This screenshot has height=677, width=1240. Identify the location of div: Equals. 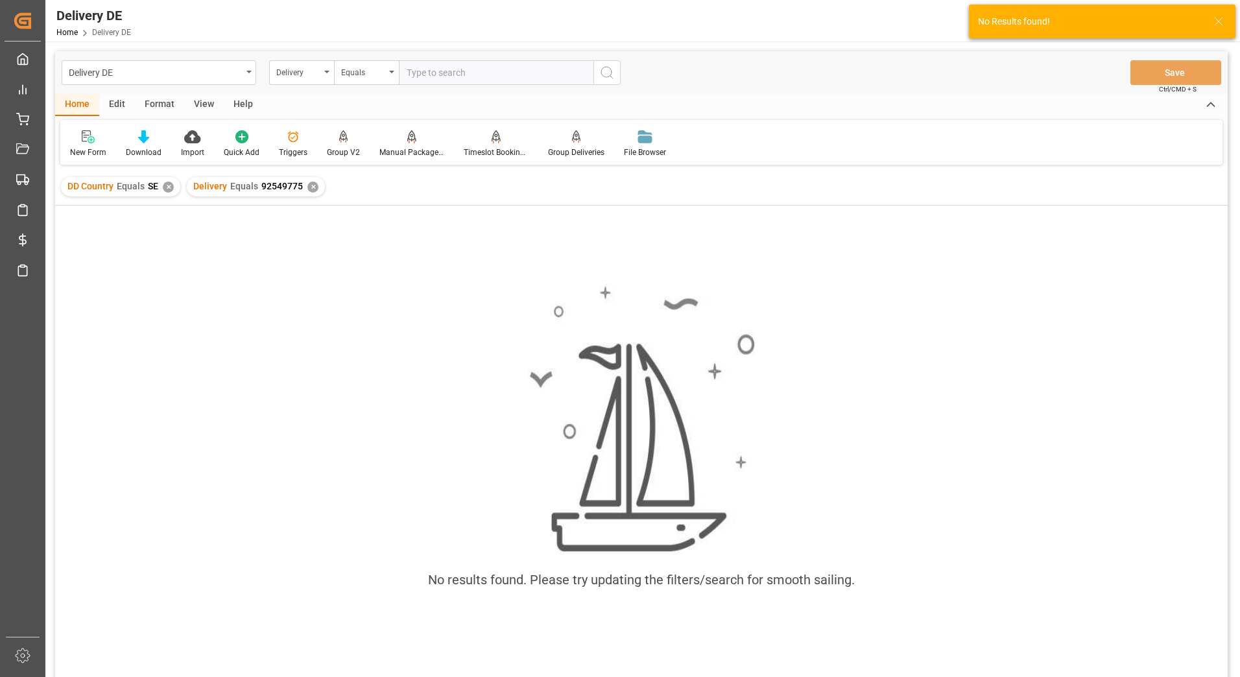
(363, 71).